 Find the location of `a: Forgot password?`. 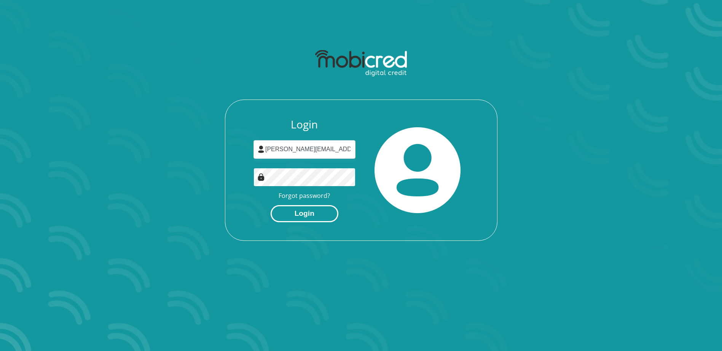

a: Forgot password? is located at coordinates (304, 196).